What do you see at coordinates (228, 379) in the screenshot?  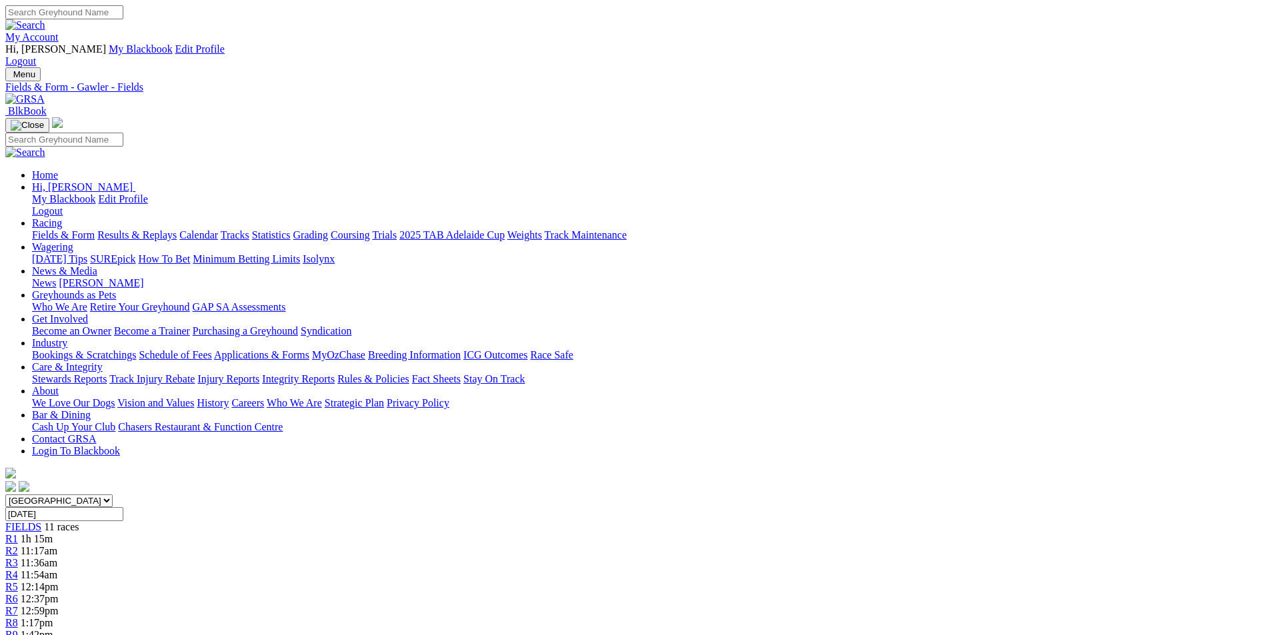 I see `a: Injury Reports` at bounding box center [228, 379].